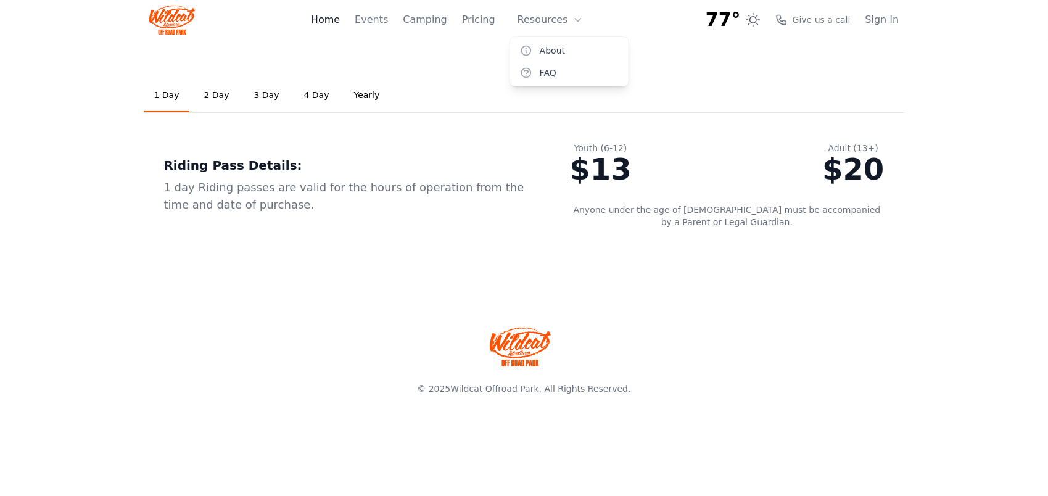  Describe the element at coordinates (601, 148) in the screenshot. I see `div: Youth (6-12)` at that location.